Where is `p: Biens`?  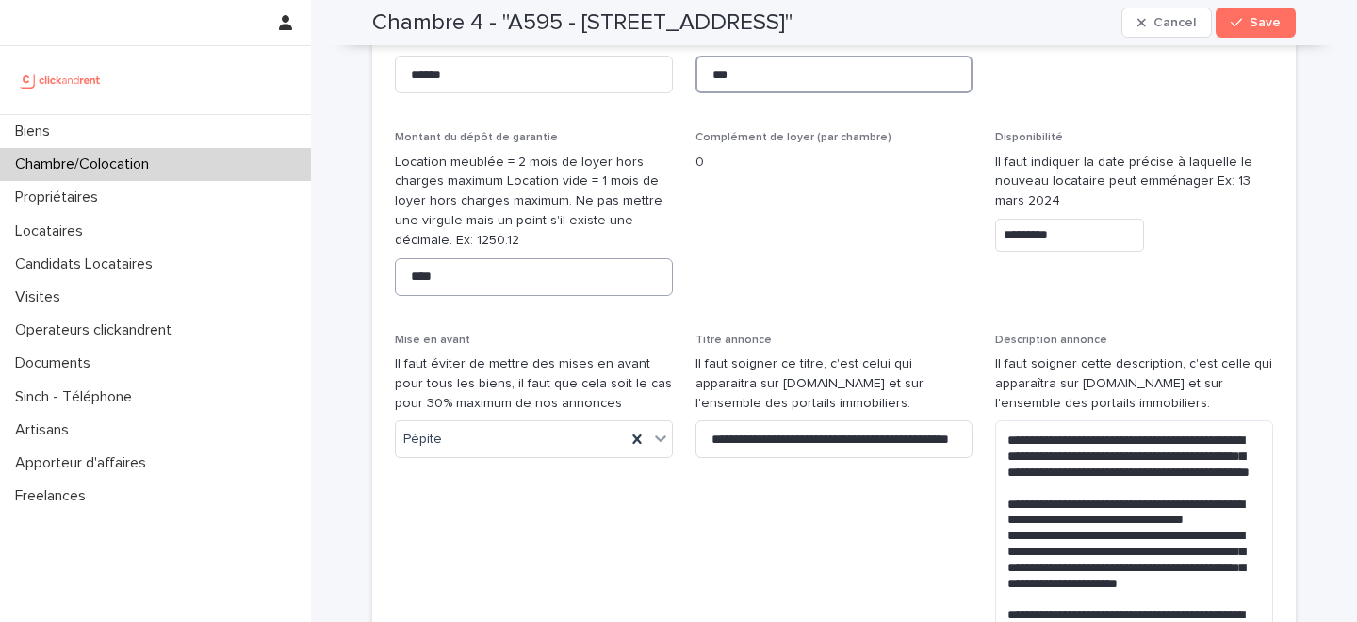
p: Biens is located at coordinates (36, 131).